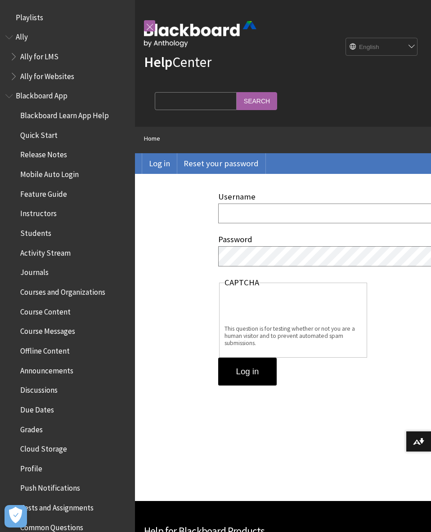  What do you see at coordinates (67, 57) in the screenshot?
I see `nav: Book outline for Anthology Ally Help` at bounding box center [67, 57].